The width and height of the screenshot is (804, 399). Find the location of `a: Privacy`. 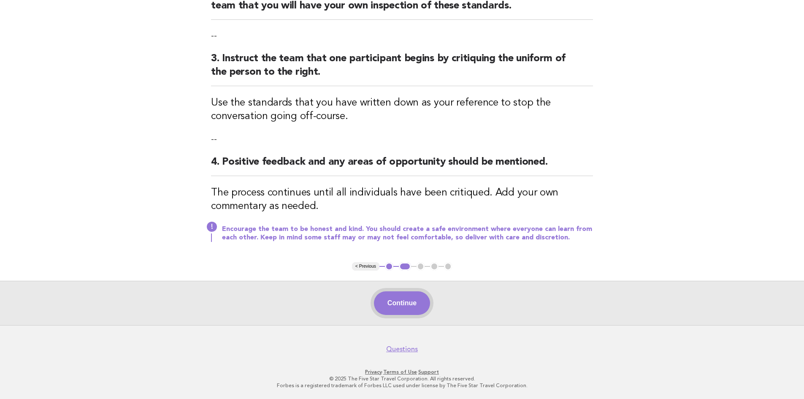

a: Privacy is located at coordinates (373, 372).